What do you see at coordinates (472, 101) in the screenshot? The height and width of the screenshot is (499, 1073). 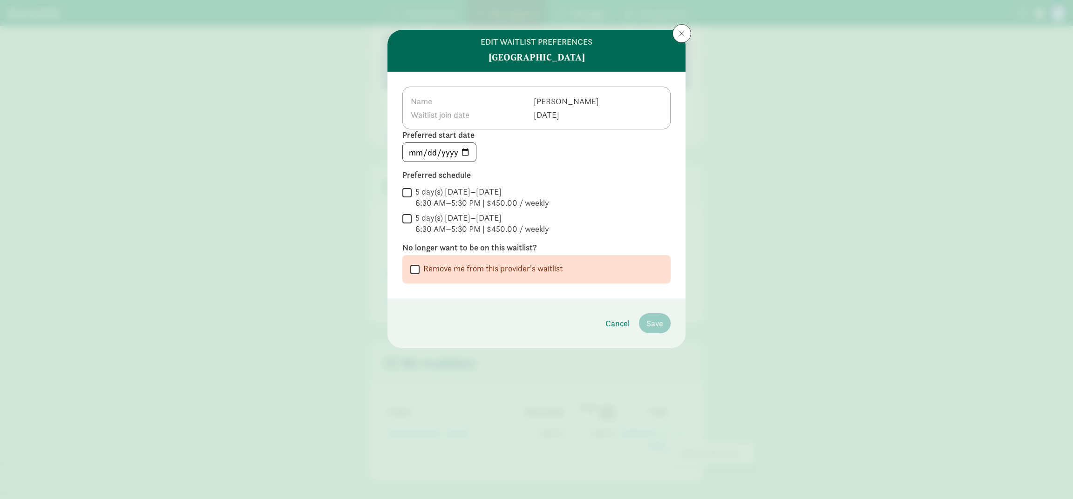 I see `th: Name` at bounding box center [472, 101].